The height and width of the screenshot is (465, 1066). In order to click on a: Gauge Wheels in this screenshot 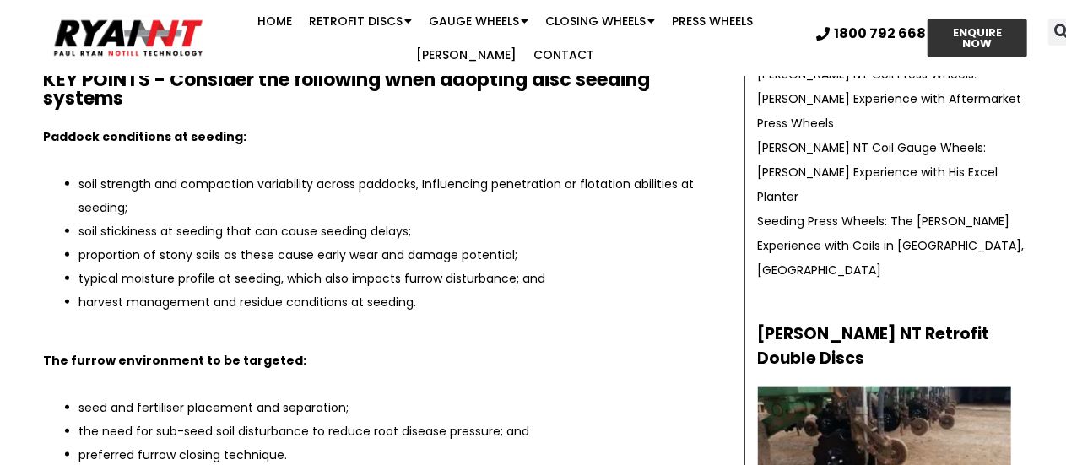, I will do `click(478, 21)`.